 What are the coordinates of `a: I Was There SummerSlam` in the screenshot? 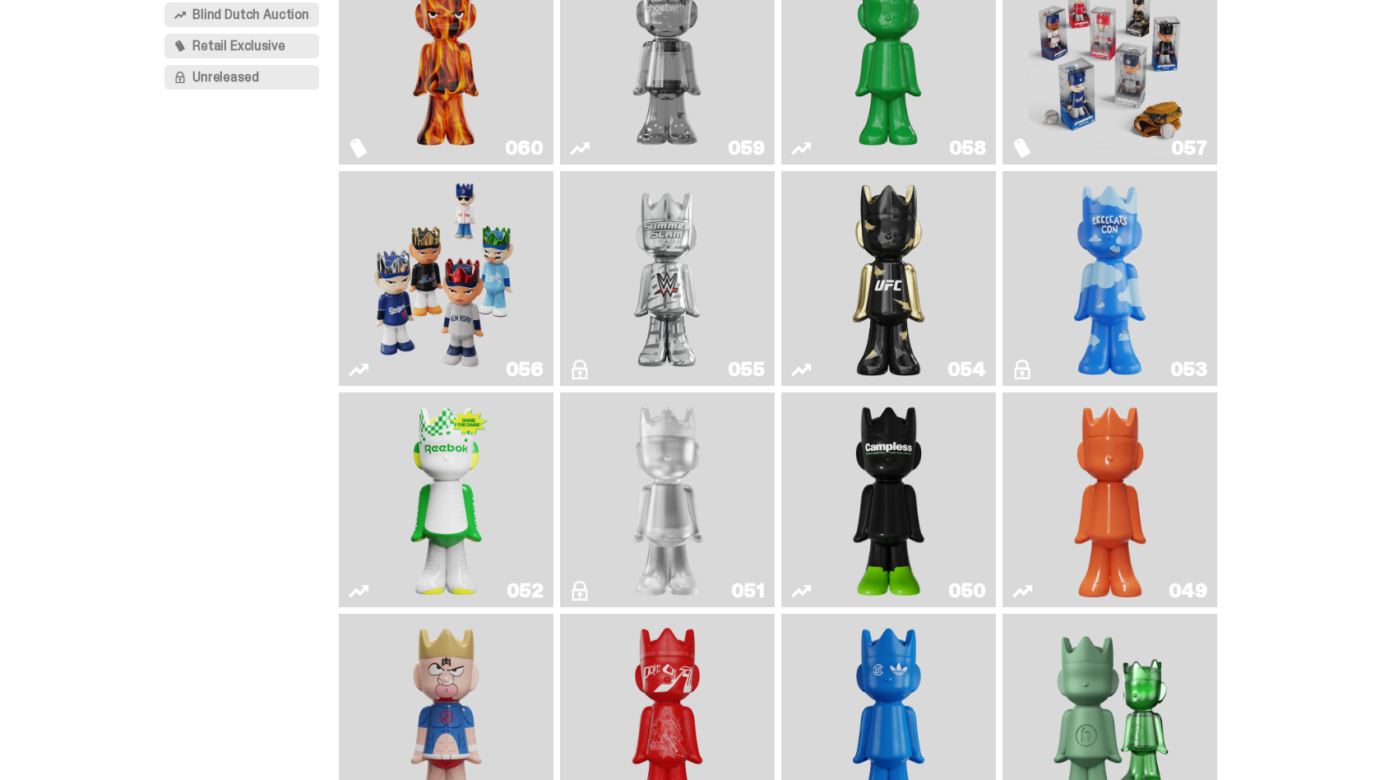 It's located at (667, 278).